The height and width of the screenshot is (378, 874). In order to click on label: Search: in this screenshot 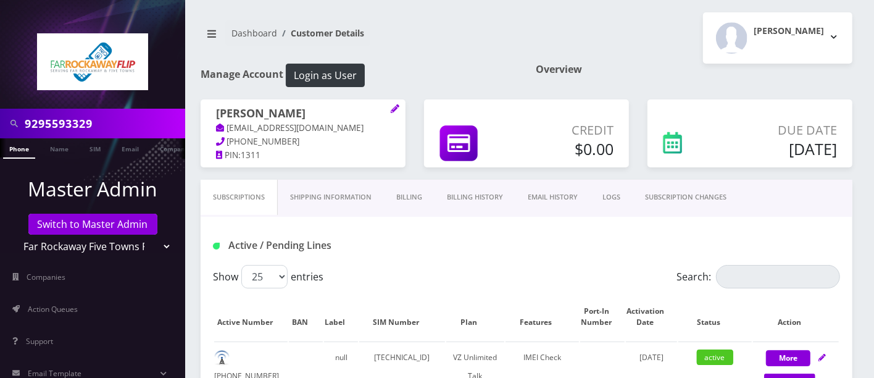, I will do `click(758, 277)`.